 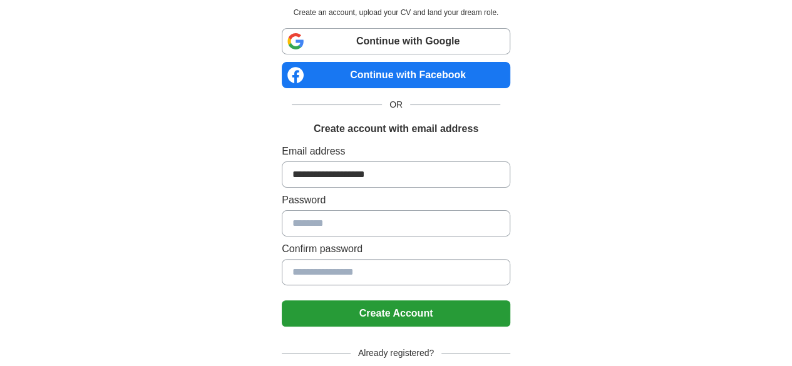 I want to click on p: Create an account, upload your CV and land your dream role., so click(x=396, y=13).